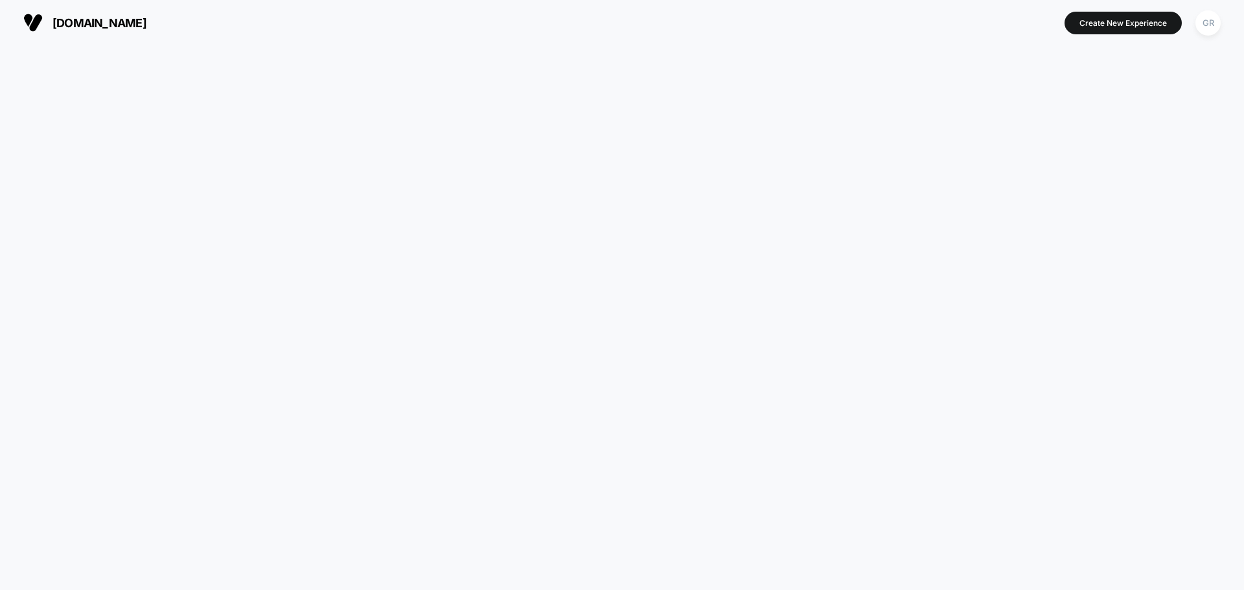  I want to click on div: GR, so click(1208, 23).